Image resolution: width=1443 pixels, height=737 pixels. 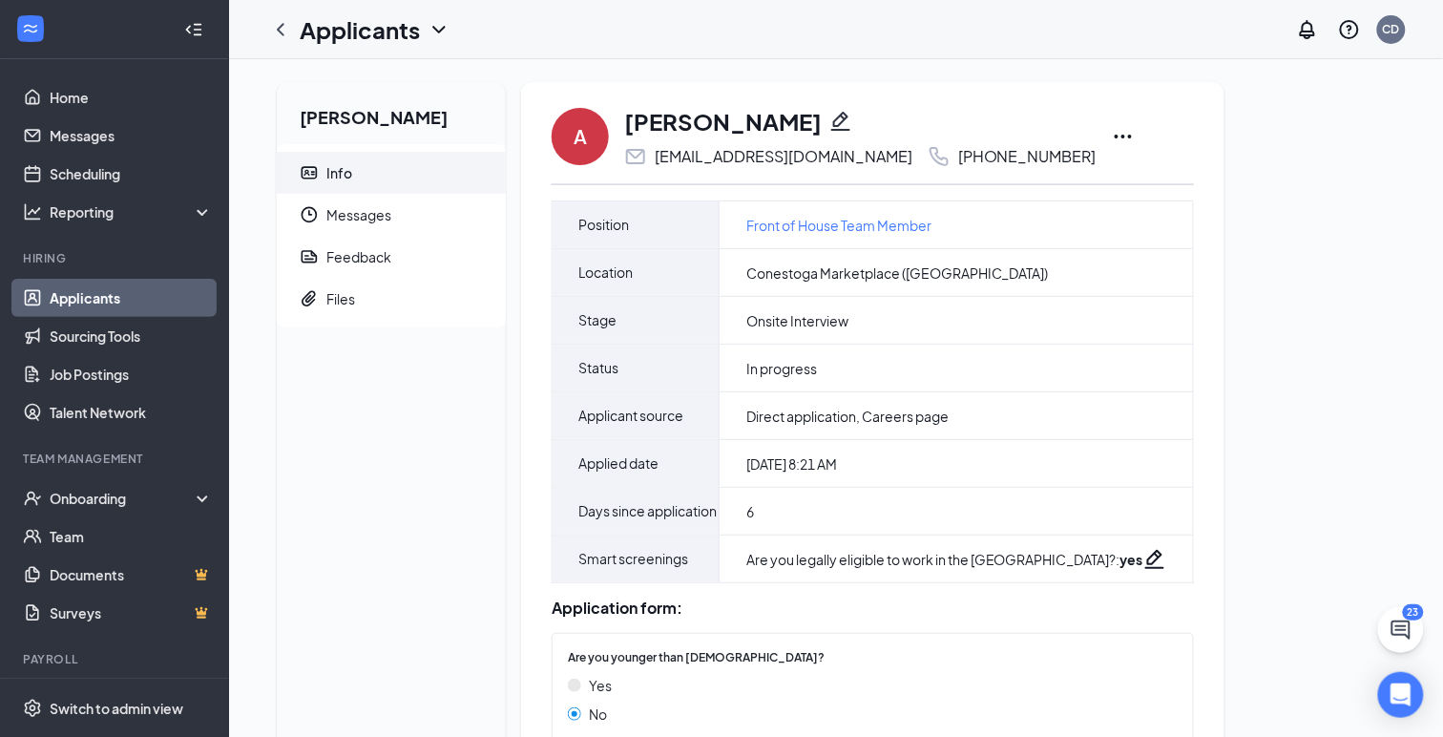 What do you see at coordinates (439, 30) in the screenshot?
I see `svg: ChevronDown` at bounding box center [439, 30].